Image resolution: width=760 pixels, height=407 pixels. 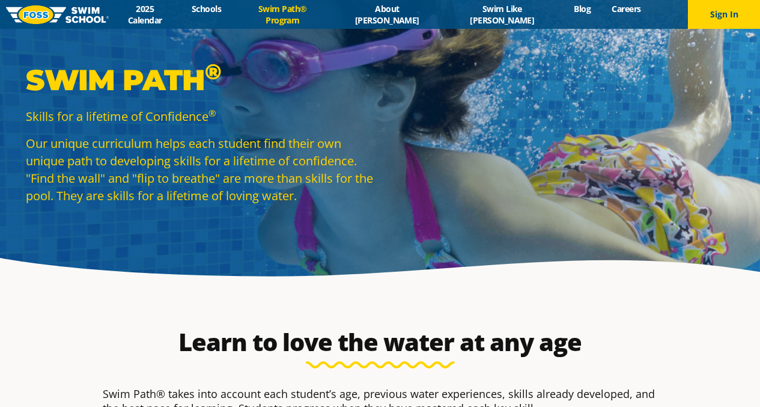 I want to click on img: FOSS Swim School Logo, so click(x=57, y=14).